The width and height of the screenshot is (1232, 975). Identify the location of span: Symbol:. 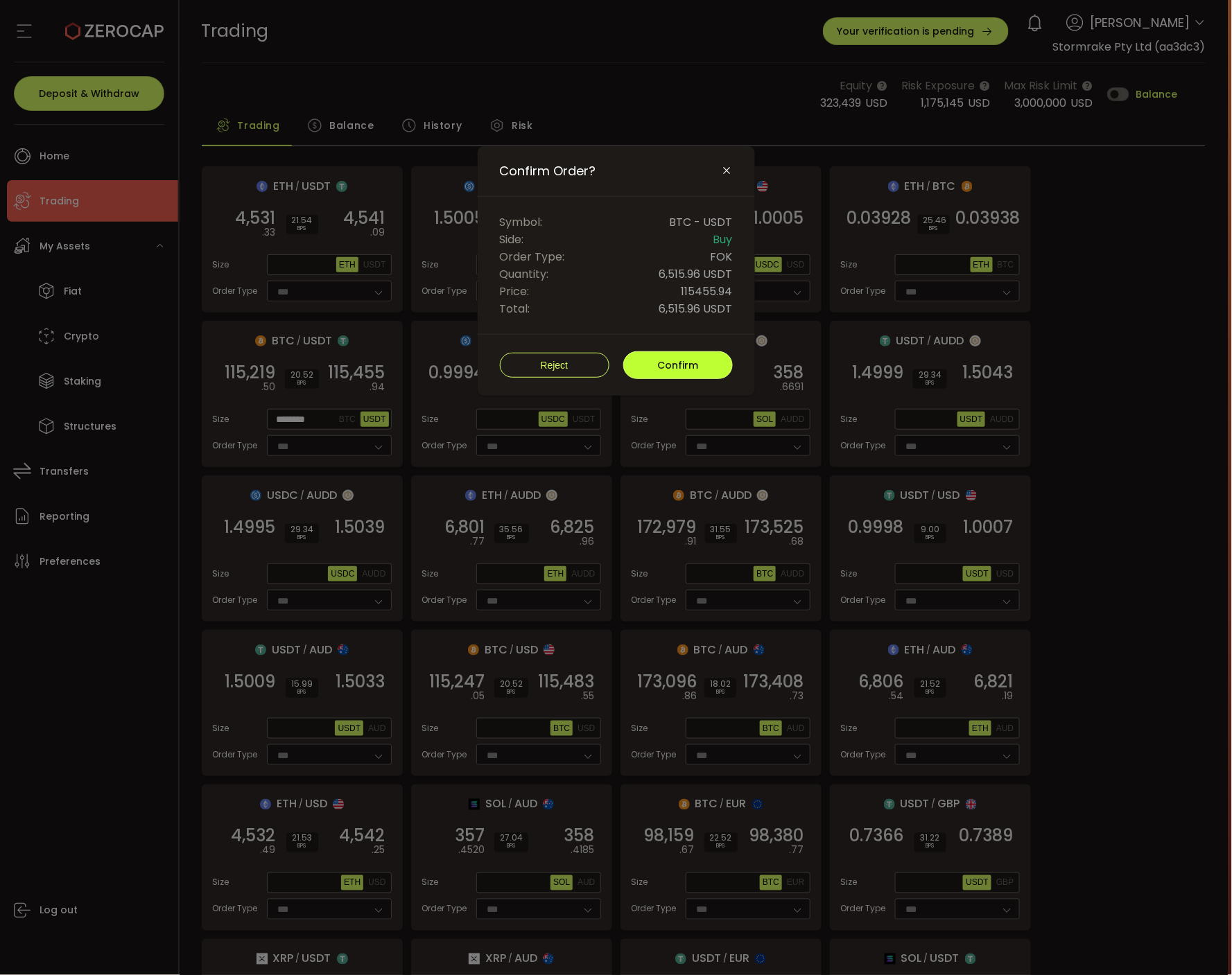
(521, 222).